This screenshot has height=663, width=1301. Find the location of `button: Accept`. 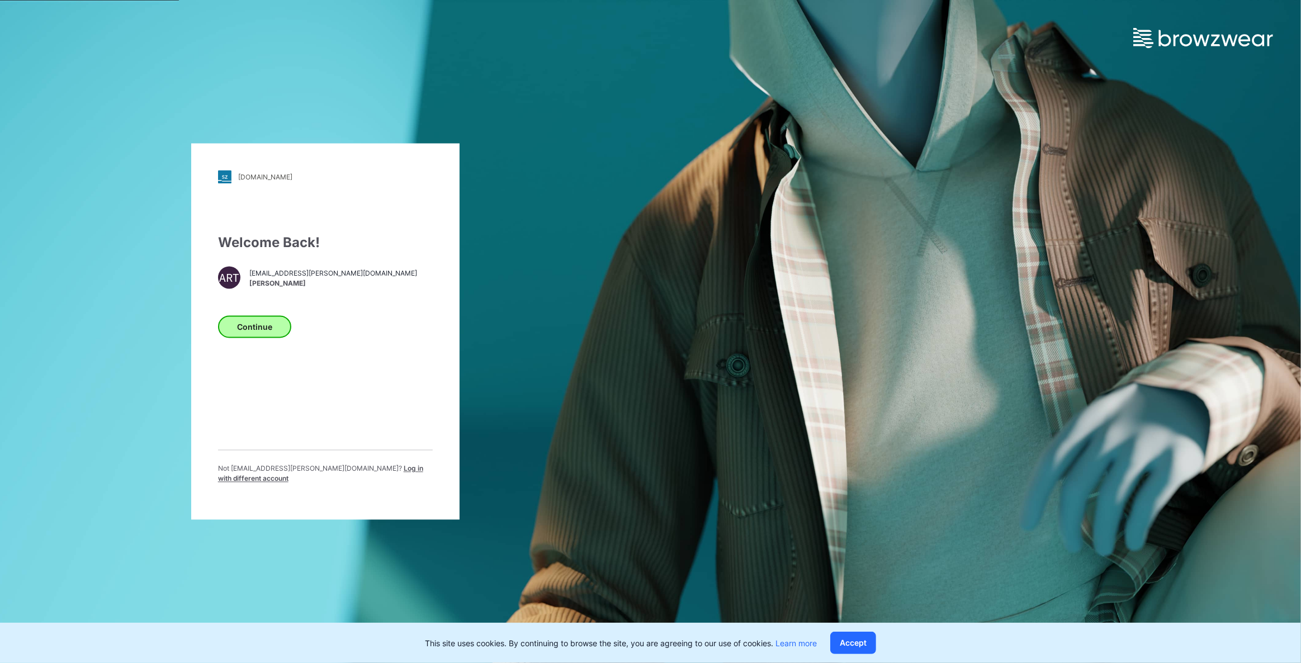

button: Accept is located at coordinates (853, 643).